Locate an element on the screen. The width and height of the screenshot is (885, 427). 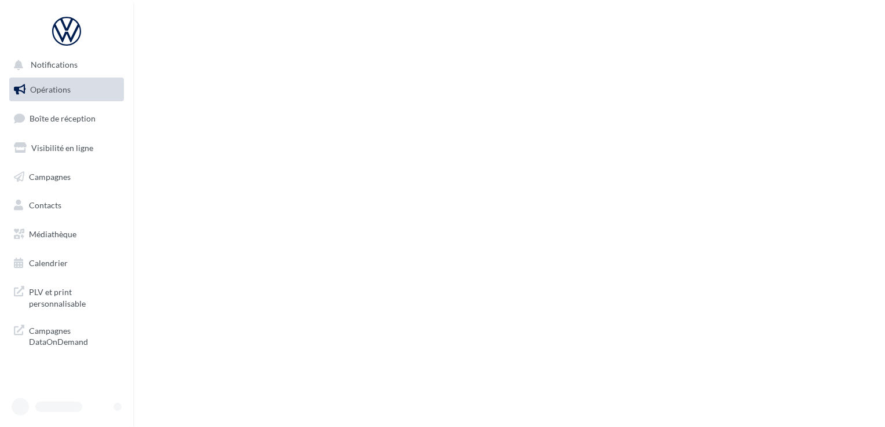
span: Opérations is located at coordinates (50, 89).